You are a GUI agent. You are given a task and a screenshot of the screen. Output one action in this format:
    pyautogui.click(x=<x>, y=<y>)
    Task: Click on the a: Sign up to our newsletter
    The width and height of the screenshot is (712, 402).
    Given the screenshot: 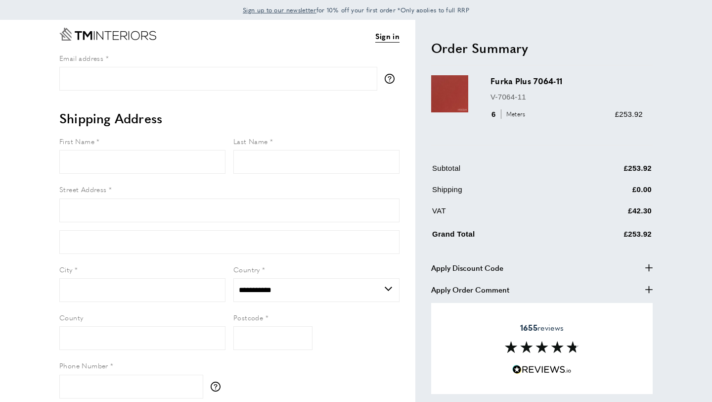 What is the action you would take?
    pyautogui.click(x=279, y=10)
    